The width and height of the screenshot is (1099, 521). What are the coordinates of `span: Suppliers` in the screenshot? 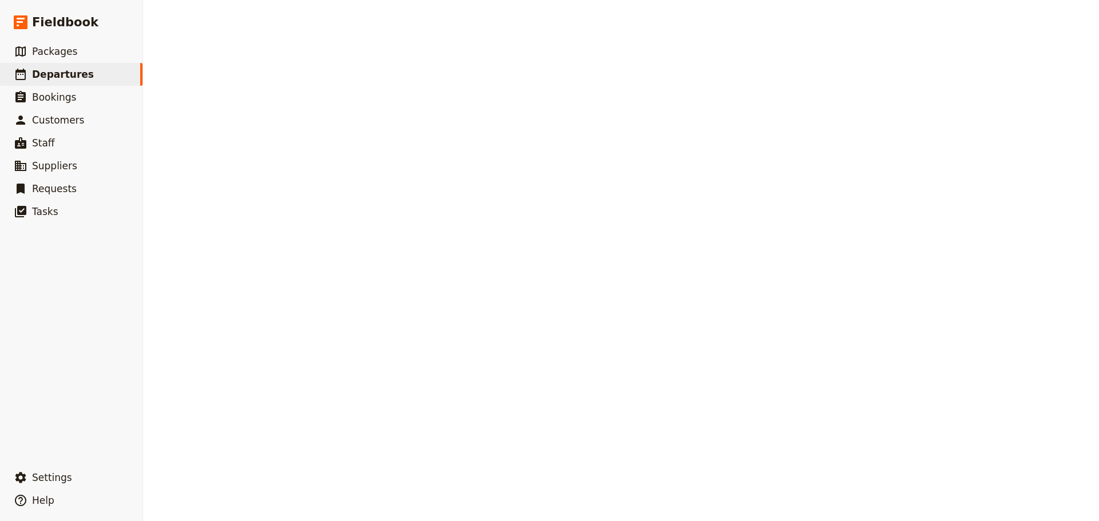 It's located at (54, 166).